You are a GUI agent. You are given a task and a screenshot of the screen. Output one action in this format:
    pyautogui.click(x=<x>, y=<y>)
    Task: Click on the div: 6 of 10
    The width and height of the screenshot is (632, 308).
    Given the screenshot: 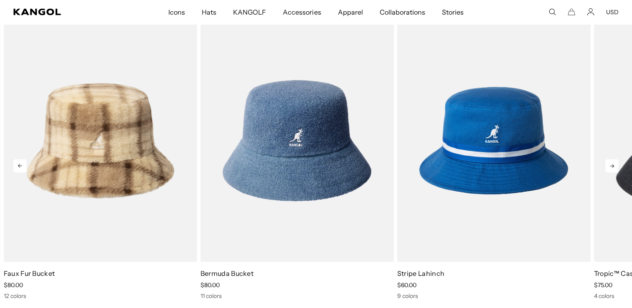 What is the action you would take?
    pyautogui.click(x=295, y=160)
    